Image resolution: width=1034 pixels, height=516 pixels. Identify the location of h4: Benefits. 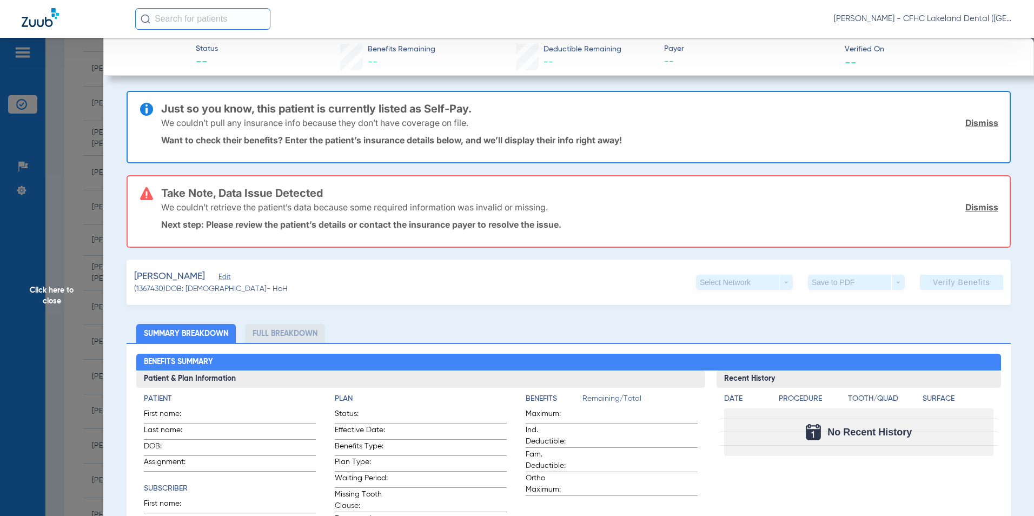
(554, 399).